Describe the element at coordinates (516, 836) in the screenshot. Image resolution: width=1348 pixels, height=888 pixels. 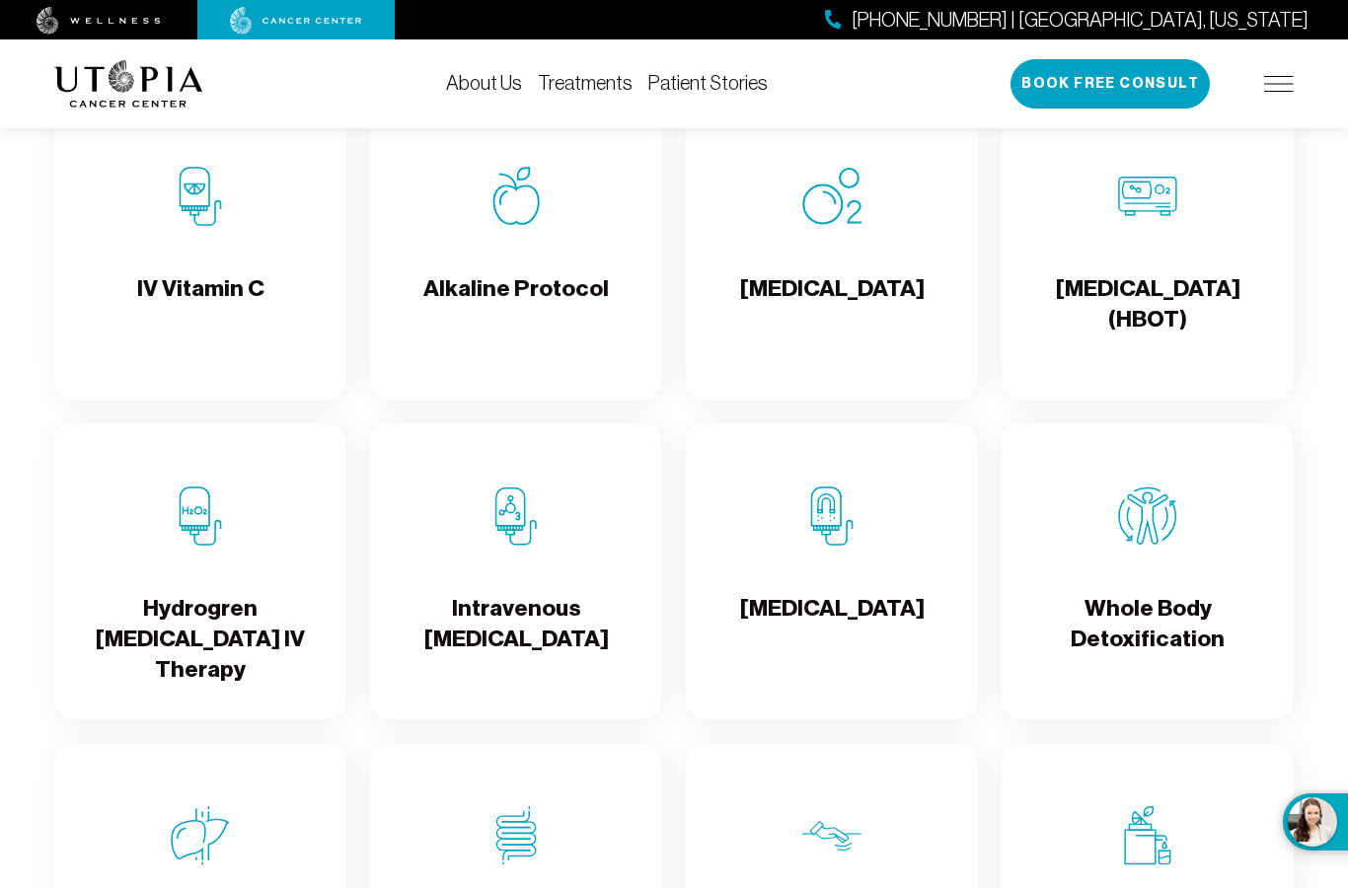
I see `img: Colon Therapy` at that location.